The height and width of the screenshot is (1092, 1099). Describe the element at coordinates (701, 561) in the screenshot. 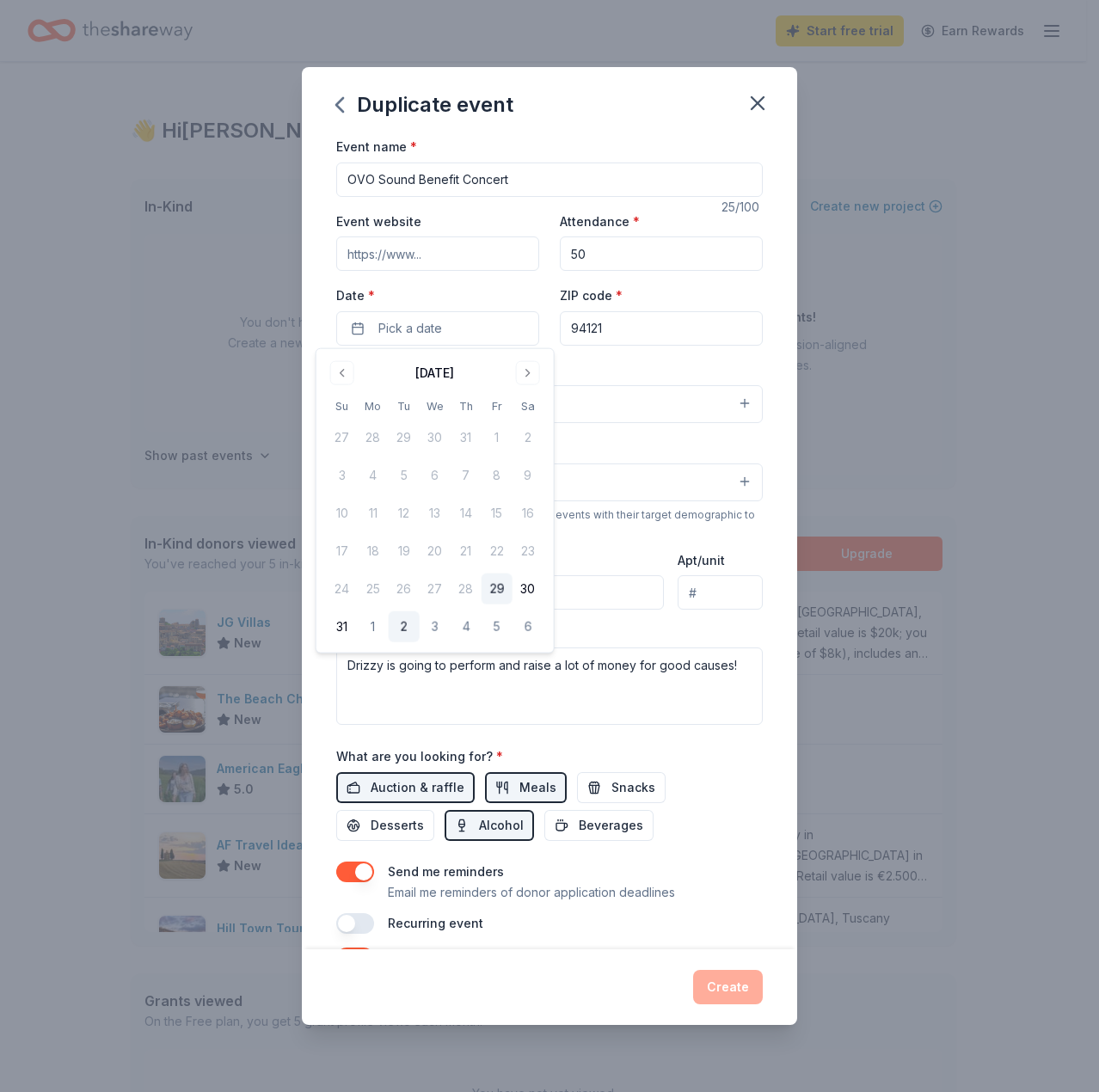

I see `label: Apt/unit` at that location.